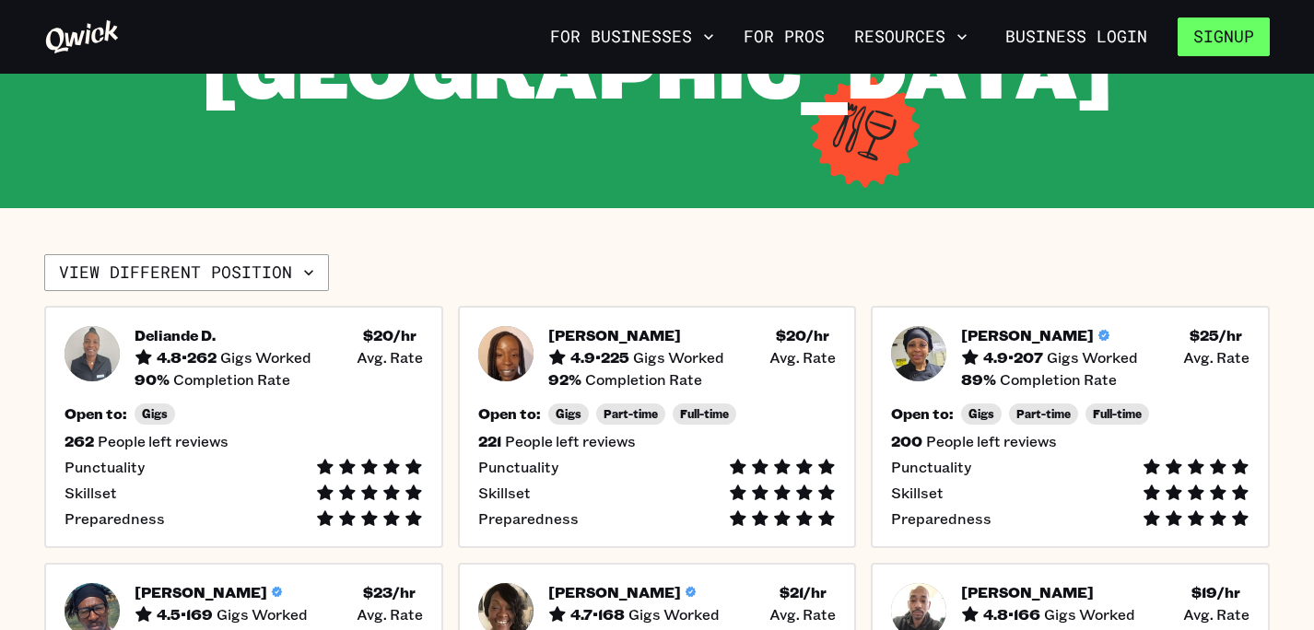  Describe the element at coordinates (489, 441) in the screenshot. I see `h5: 221` at that location.